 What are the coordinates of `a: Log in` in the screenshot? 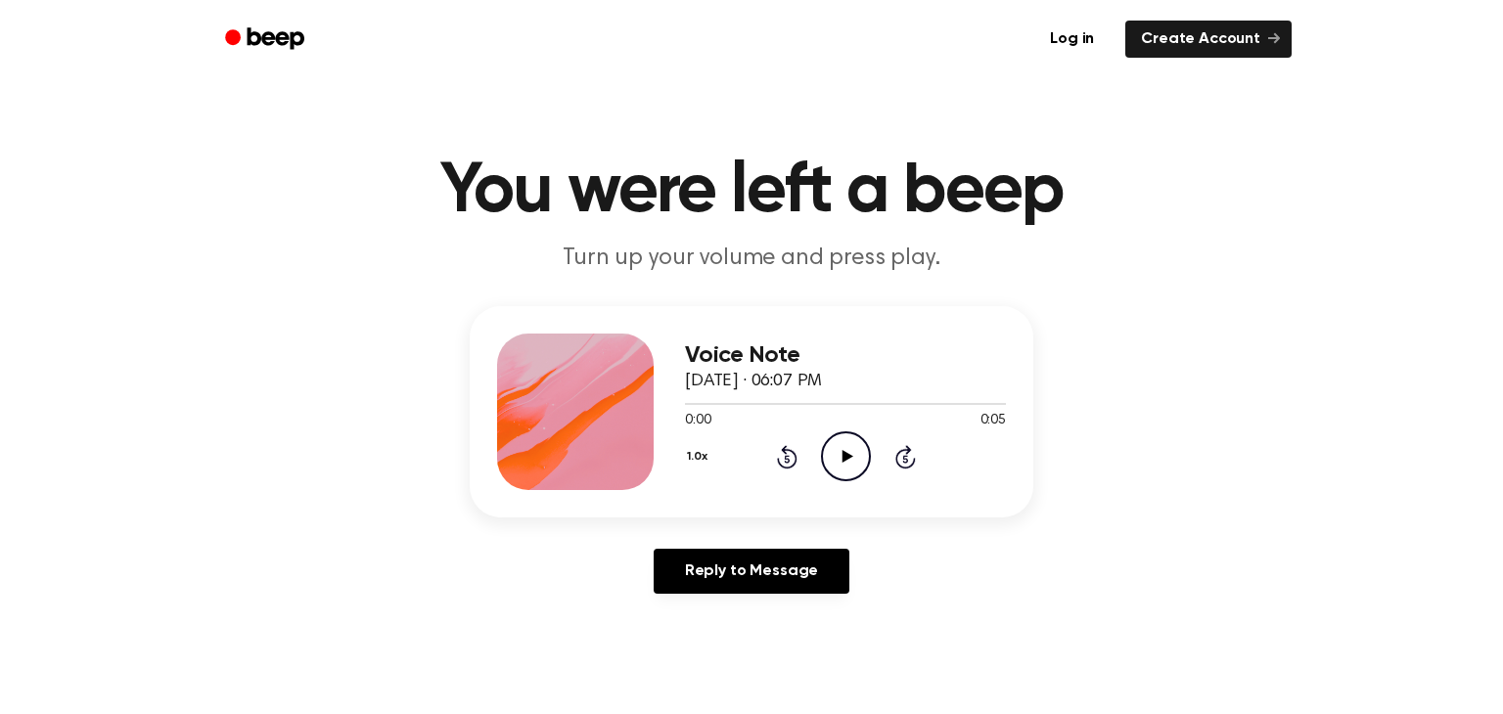 It's located at (1071, 39).